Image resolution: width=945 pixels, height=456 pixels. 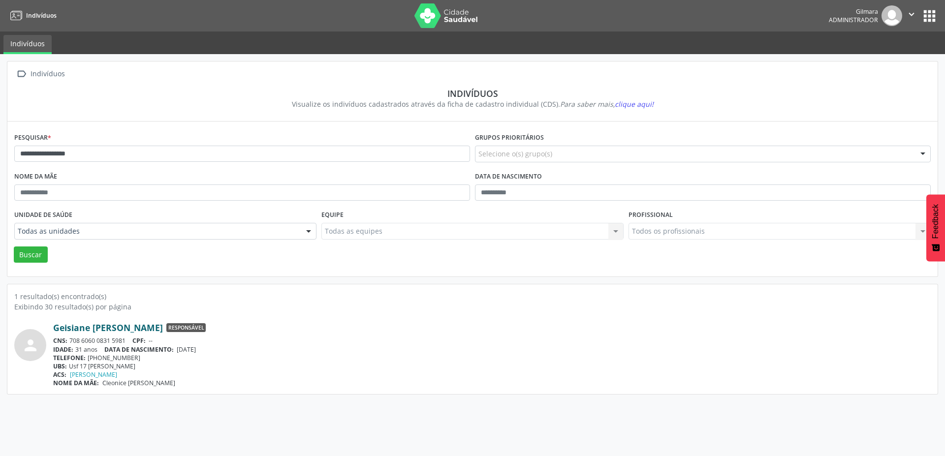 What do you see at coordinates (63, 350) in the screenshot?
I see `span: IDADE:` at bounding box center [63, 350].